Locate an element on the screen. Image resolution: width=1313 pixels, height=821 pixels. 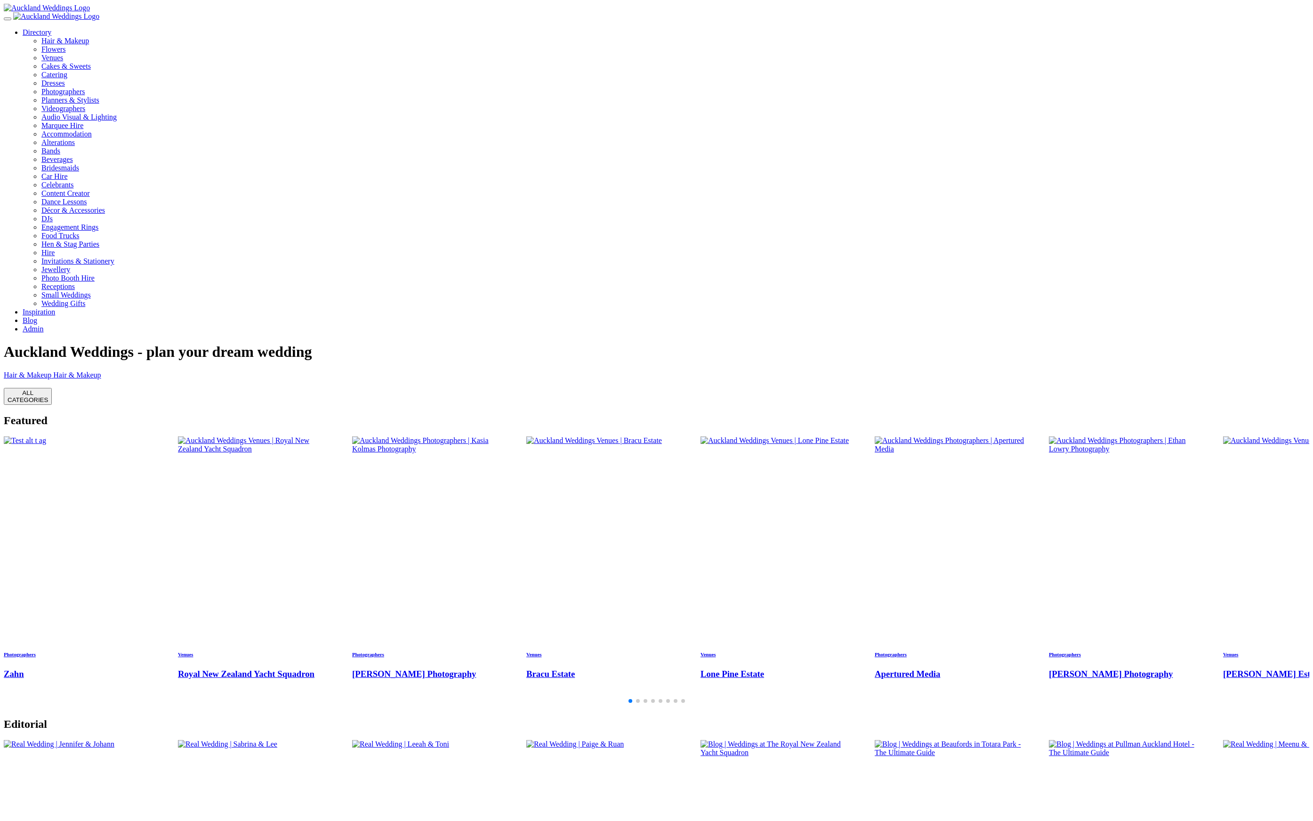
h3: Lone Pine Estate is located at coordinates (776, 674).